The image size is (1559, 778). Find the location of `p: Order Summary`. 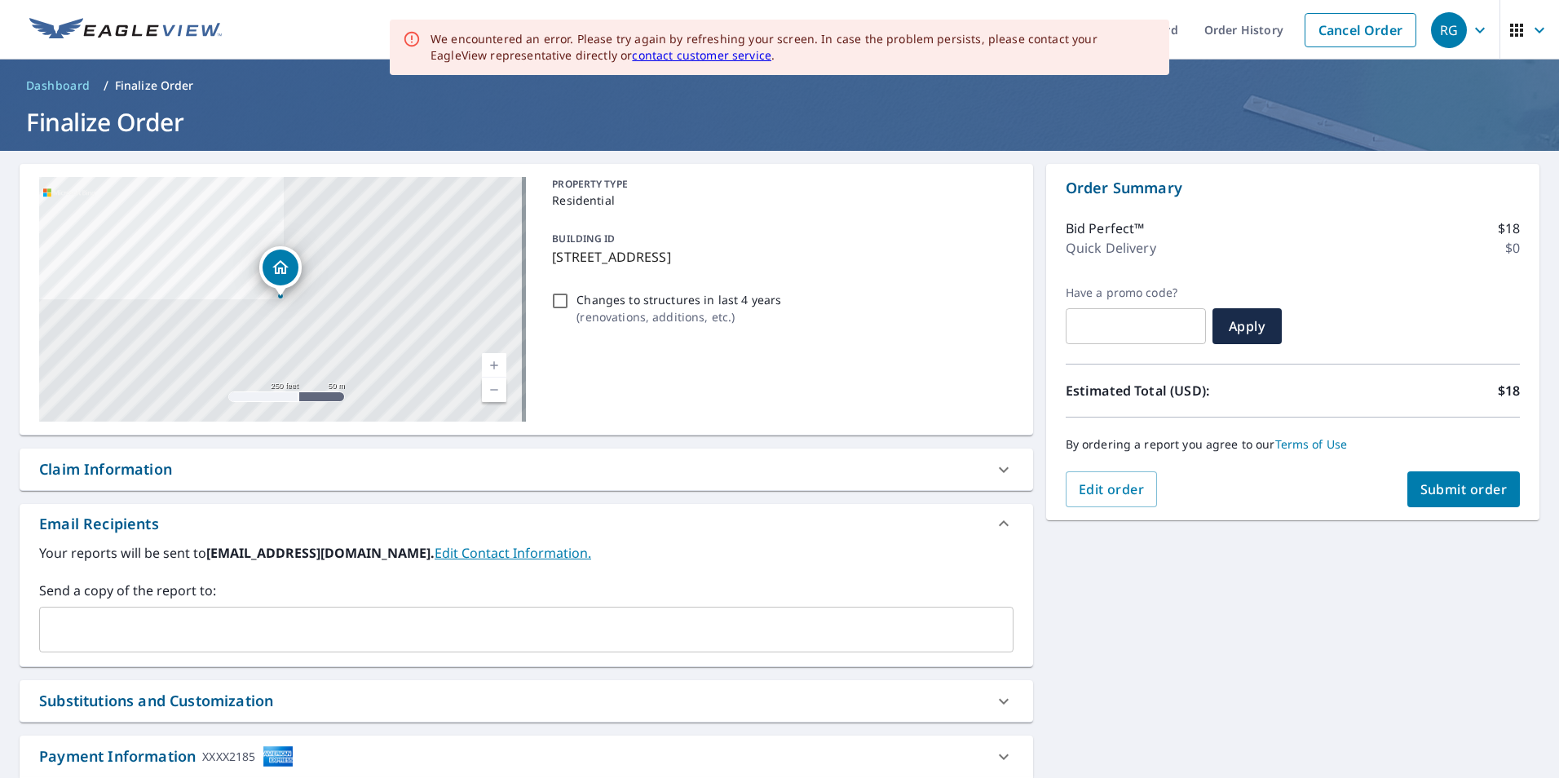

p: Order Summary is located at coordinates (1293, 188).